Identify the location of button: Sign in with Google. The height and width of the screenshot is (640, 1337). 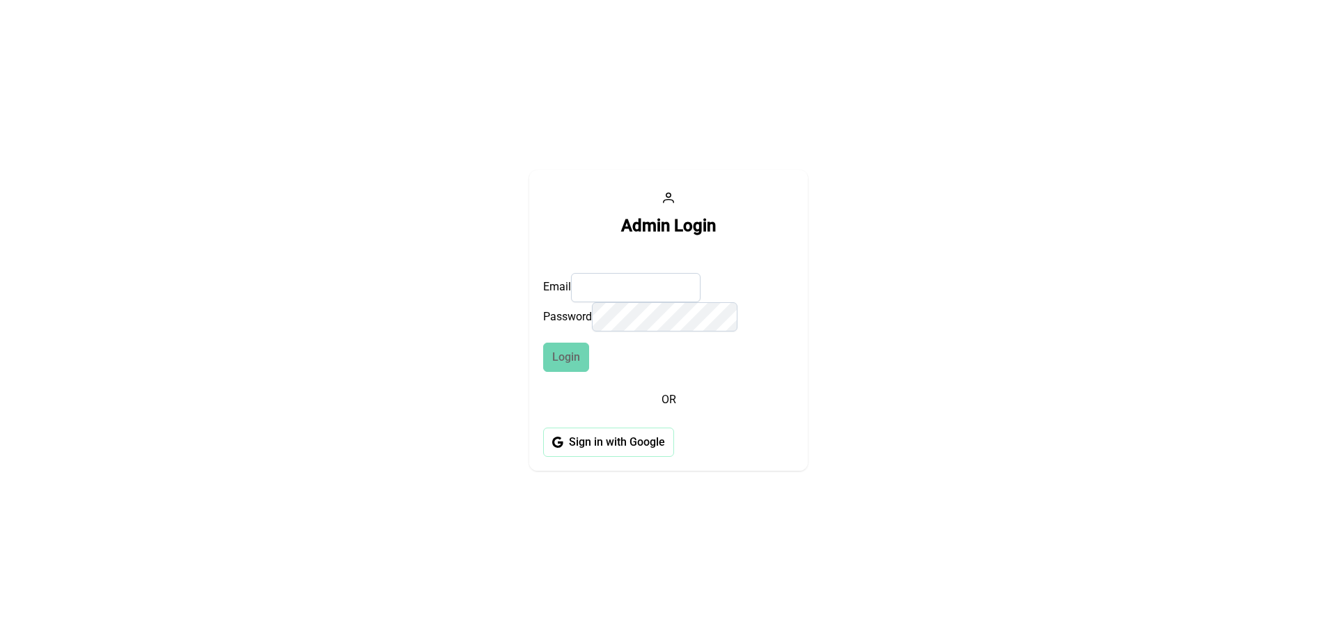
(608, 442).